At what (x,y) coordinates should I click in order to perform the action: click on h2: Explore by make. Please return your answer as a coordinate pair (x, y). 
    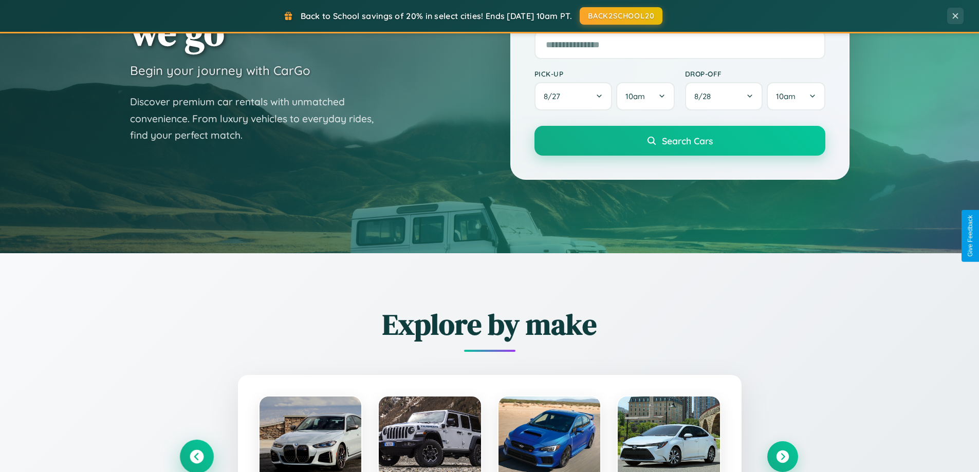
    Looking at the image, I should click on (490, 324).